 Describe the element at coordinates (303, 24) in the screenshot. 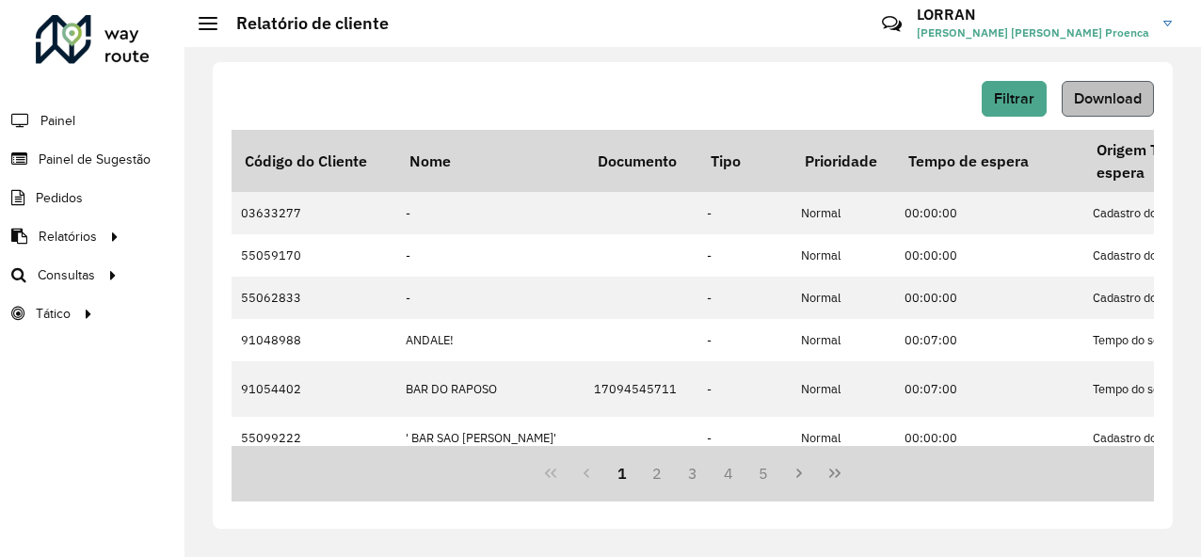

I see `h2: Relatório de cliente` at that location.